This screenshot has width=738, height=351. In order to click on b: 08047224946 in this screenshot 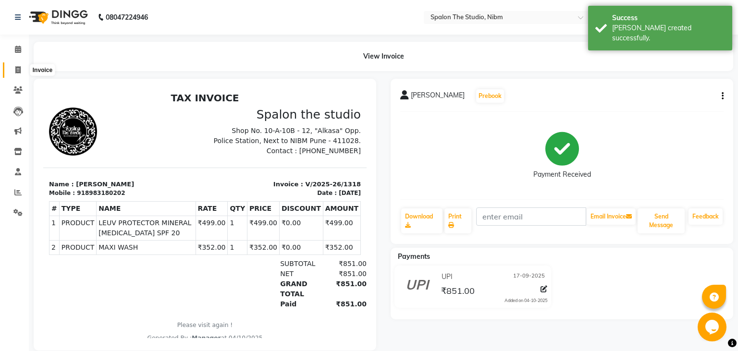, I will do `click(127, 17)`.